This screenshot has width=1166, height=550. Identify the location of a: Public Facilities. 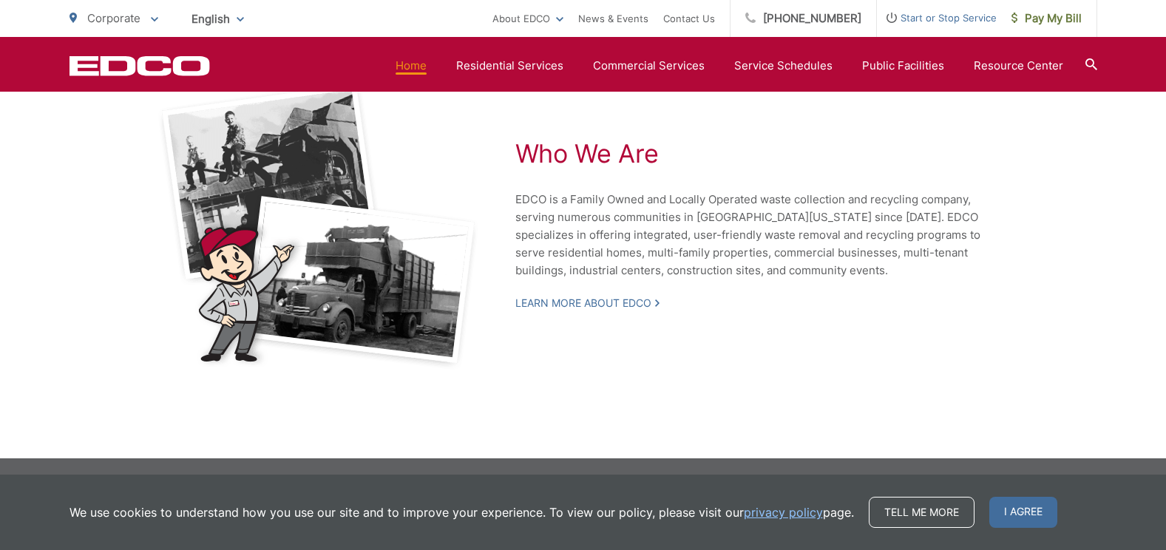
(903, 66).